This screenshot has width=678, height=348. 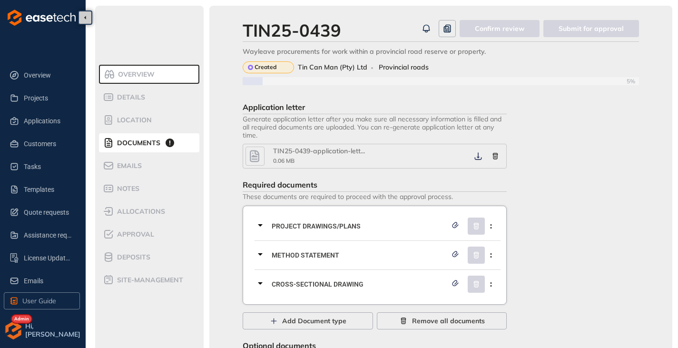 I want to click on span: Remove all documents, so click(x=448, y=321).